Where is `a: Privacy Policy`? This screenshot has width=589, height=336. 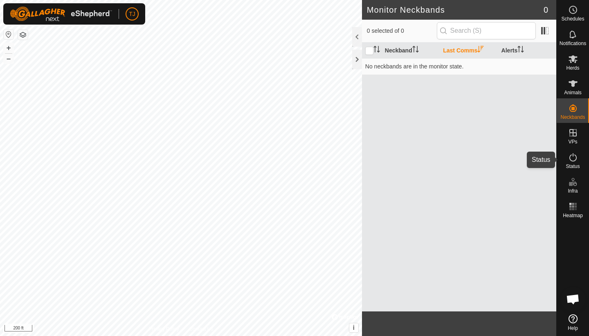
a: Privacy Policy is located at coordinates (164, 329).